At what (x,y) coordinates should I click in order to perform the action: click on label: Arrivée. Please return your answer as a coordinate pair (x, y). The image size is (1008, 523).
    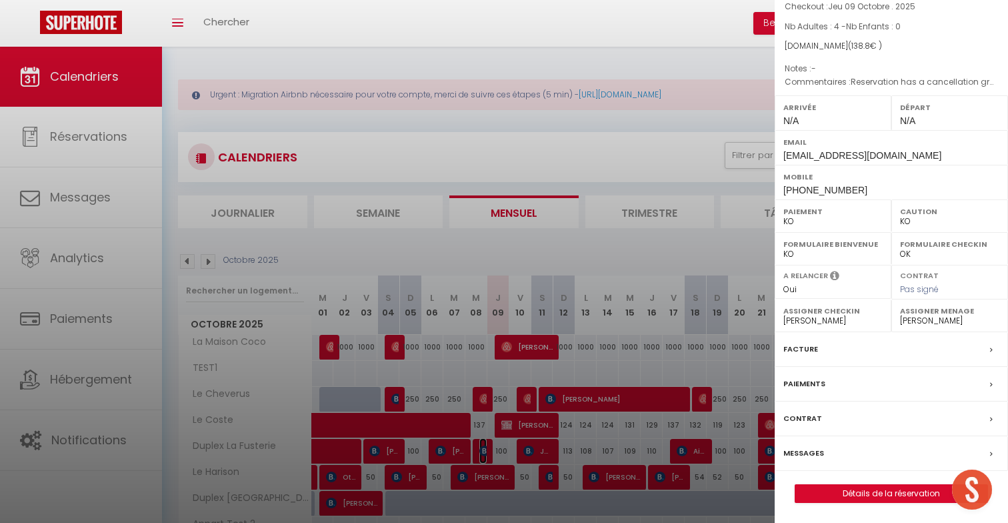
    Looking at the image, I should click on (832, 107).